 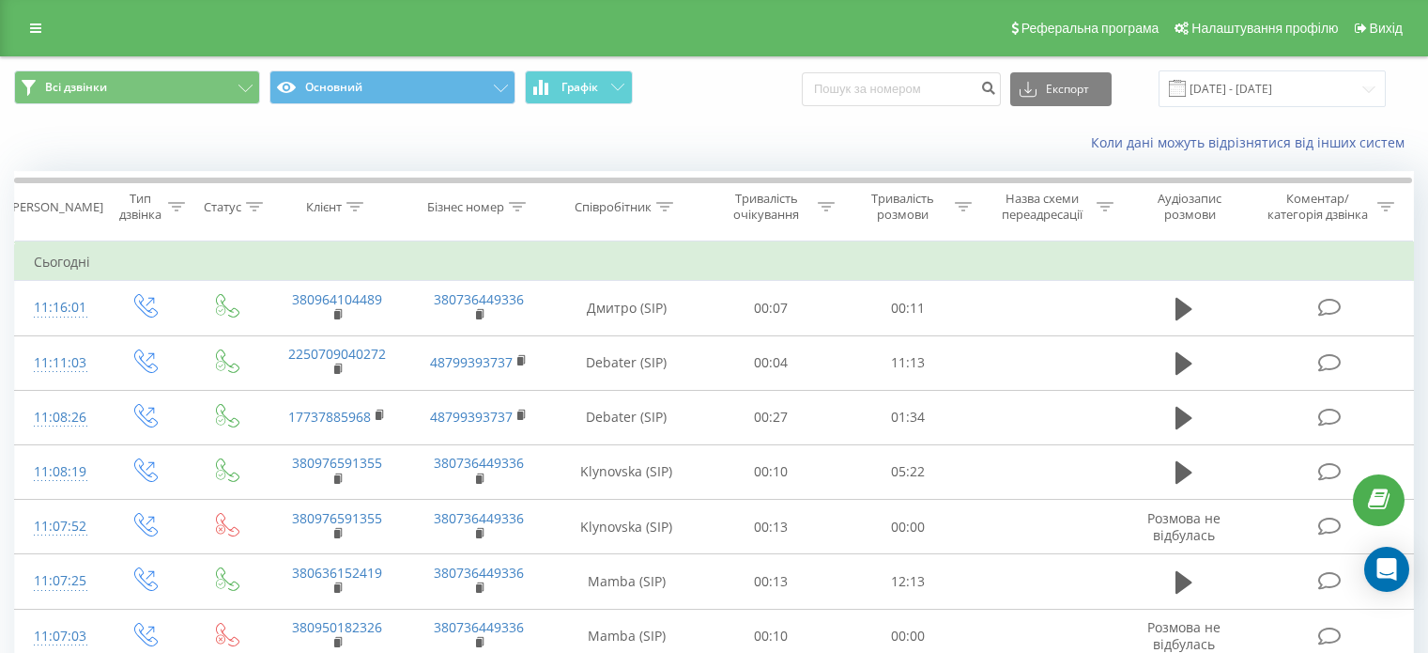 What do you see at coordinates (613, 207) in the screenshot?
I see `div: Співробітник` at bounding box center [613, 207].